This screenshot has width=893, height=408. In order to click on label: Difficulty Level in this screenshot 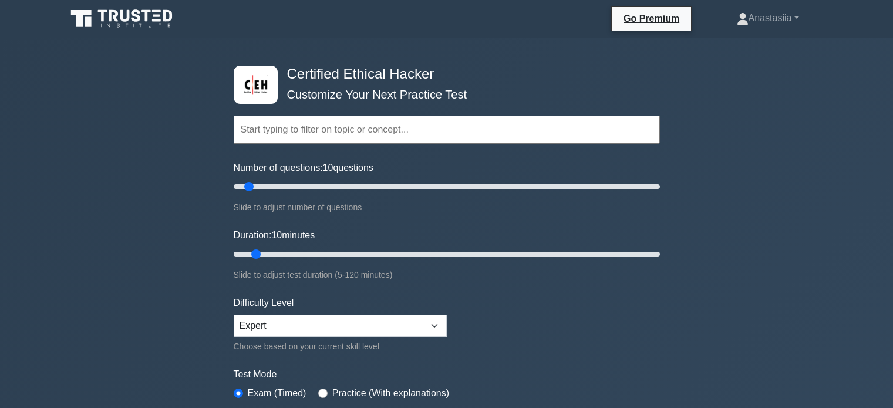, I will do `click(264, 303)`.